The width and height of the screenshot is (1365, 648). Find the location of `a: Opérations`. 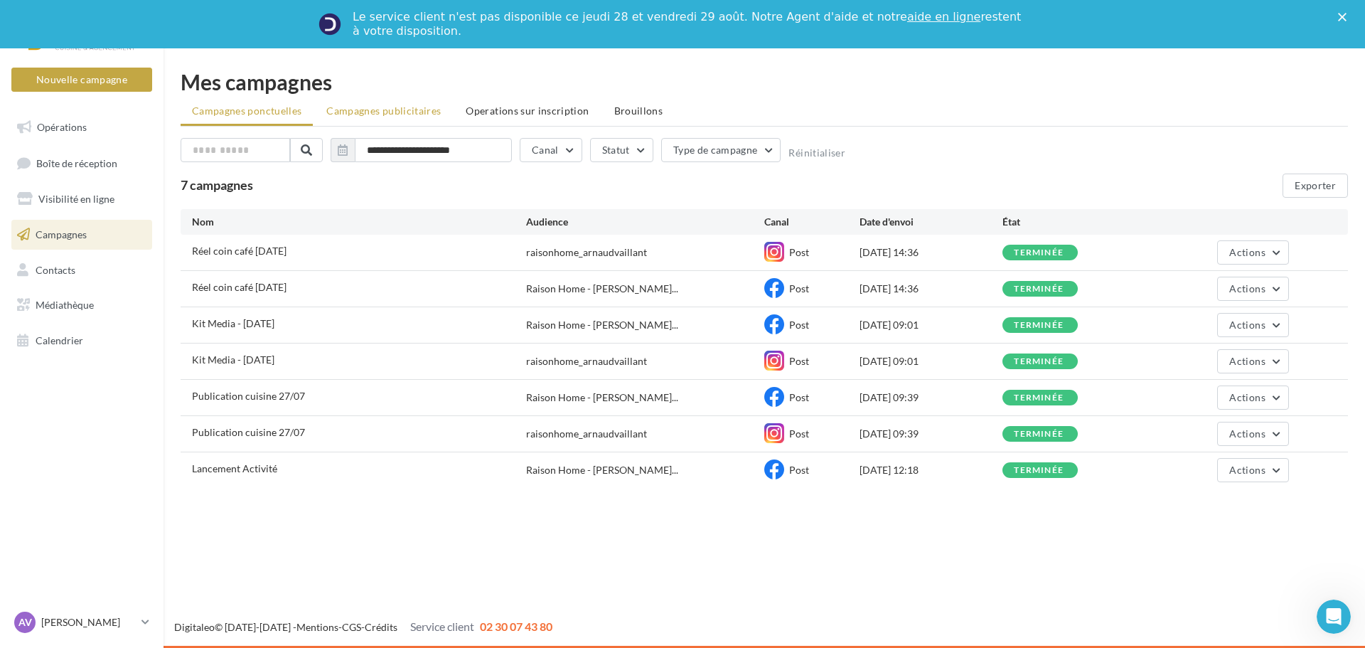

a: Opérations is located at coordinates (82, 127).